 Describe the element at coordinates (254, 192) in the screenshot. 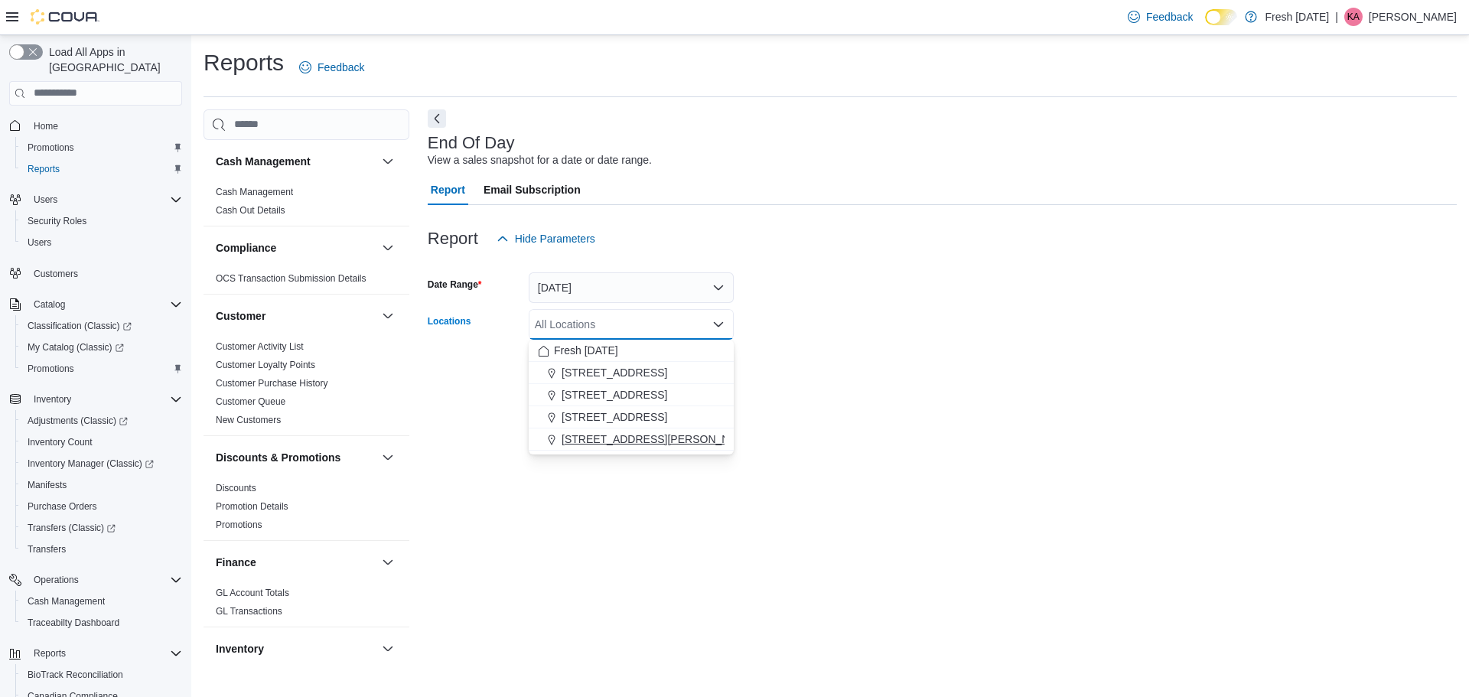

I see `span: Cash Management` at that location.